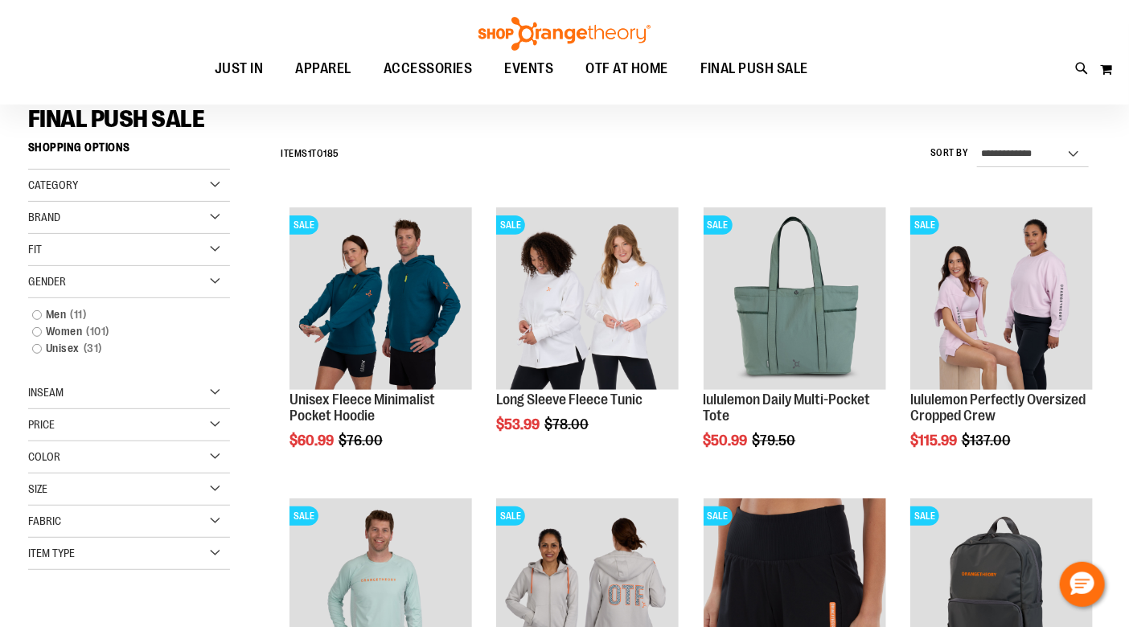  Describe the element at coordinates (626, 69) in the screenshot. I see `a: OTF AT HOME` at that location.